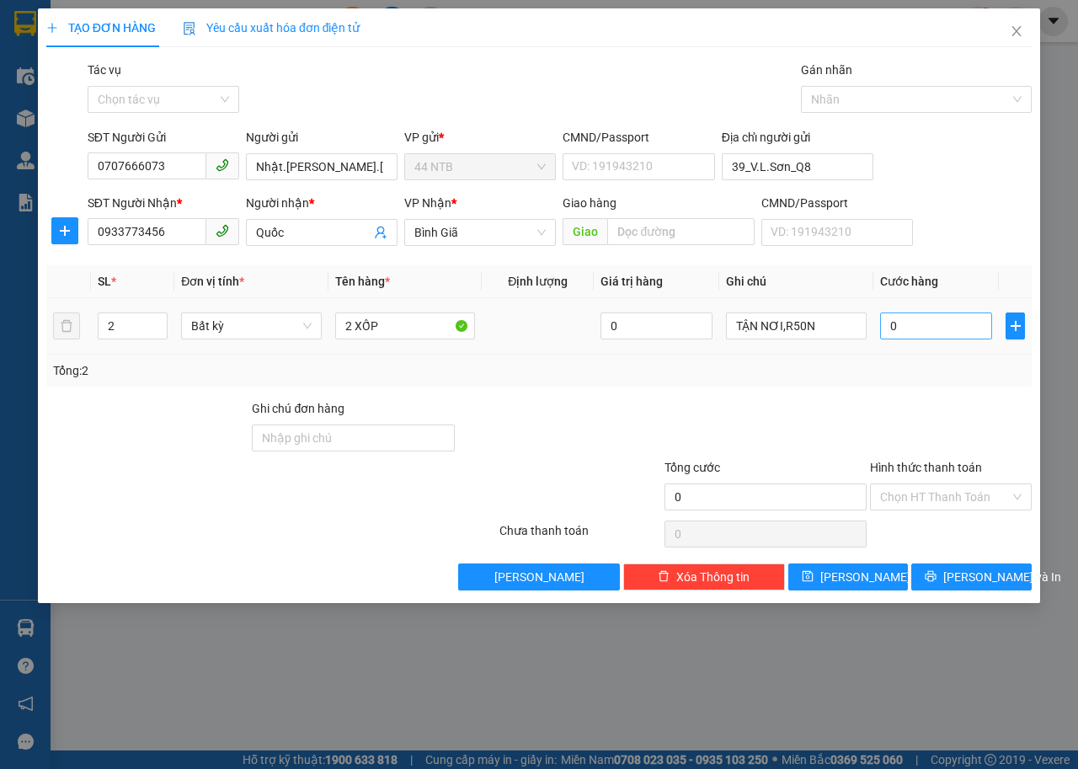  Describe the element at coordinates (909, 281) in the screenshot. I see `span: Cước hàng` at that location.